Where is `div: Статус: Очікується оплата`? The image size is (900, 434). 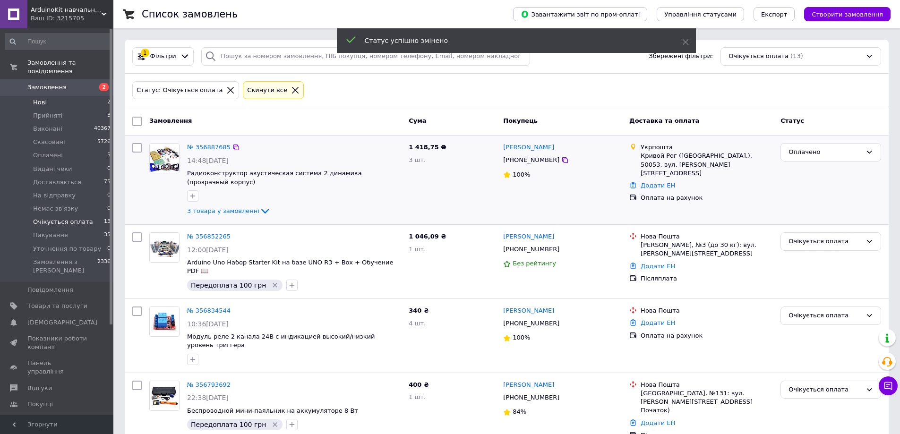 div: Статус: Очікується оплата is located at coordinates (180, 90).